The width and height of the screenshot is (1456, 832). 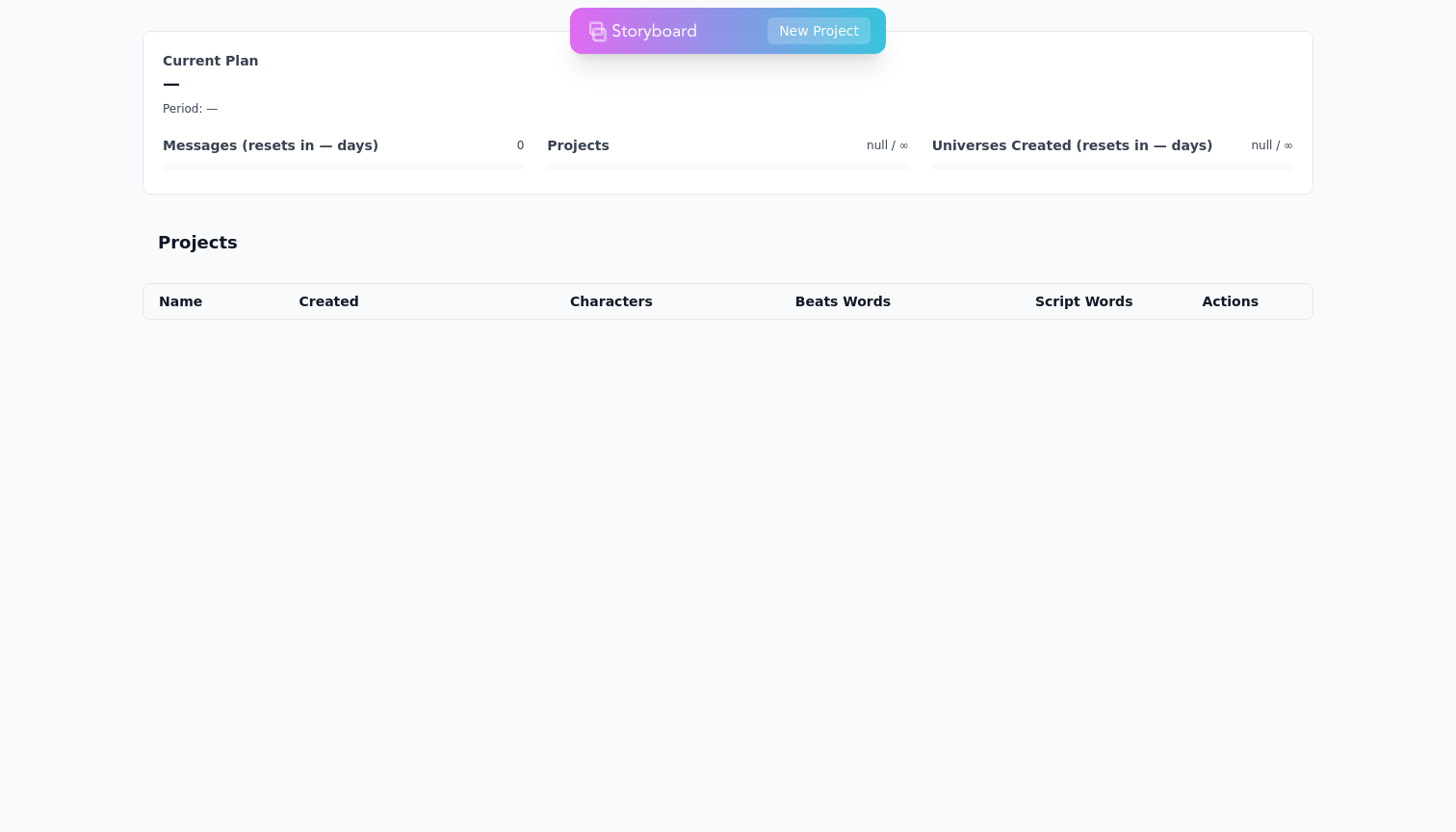 What do you see at coordinates (562, 302) in the screenshot?
I see `th: Characters` at bounding box center [562, 302].